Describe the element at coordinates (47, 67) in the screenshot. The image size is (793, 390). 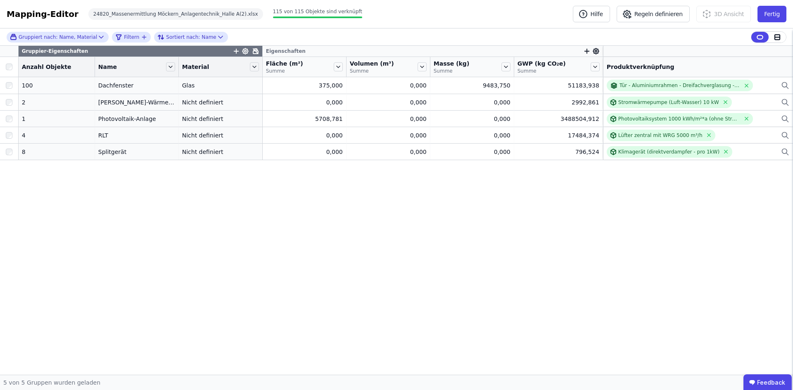
I see `span: Anzahl Objekte` at that location.